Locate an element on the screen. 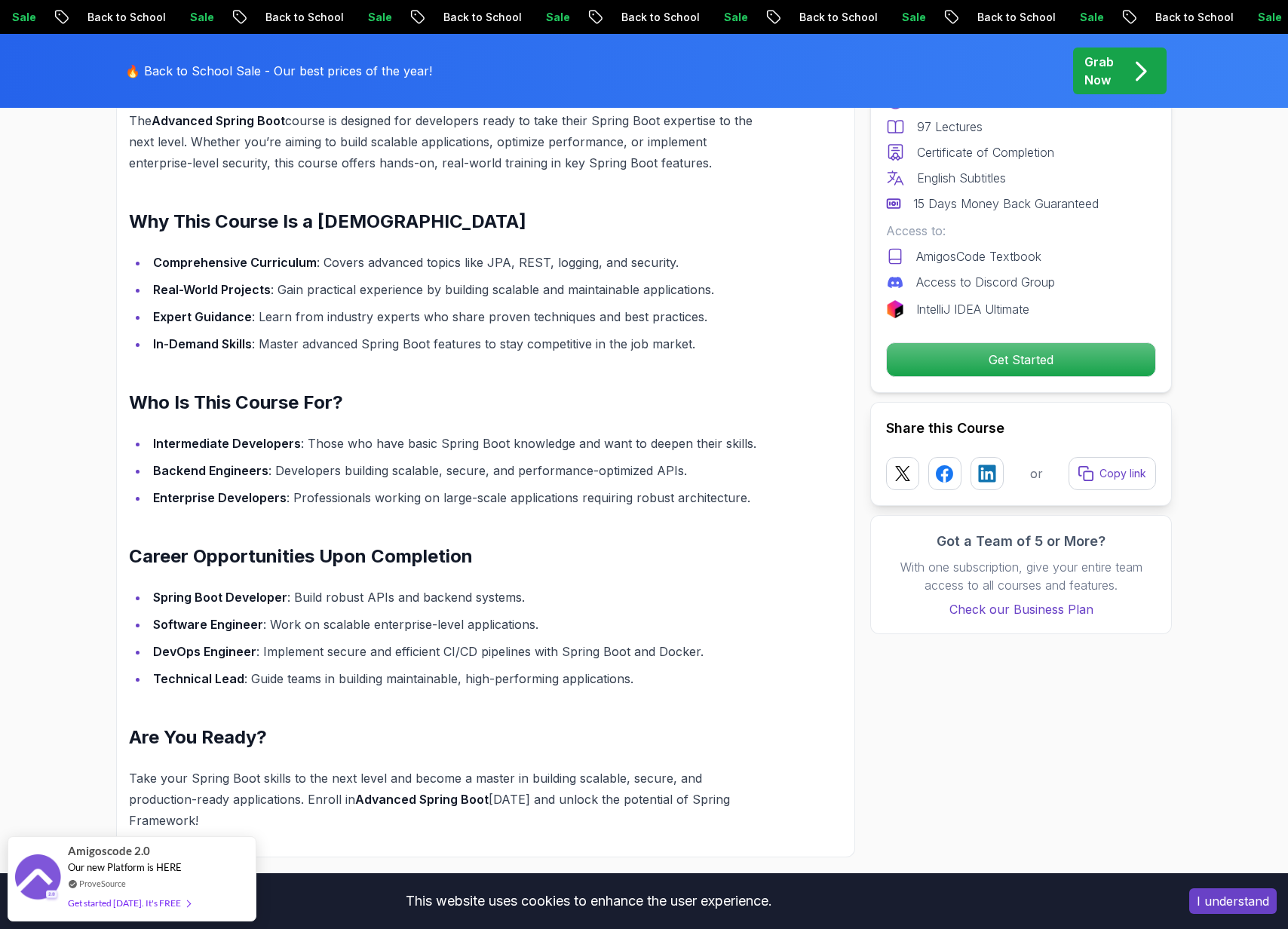 Image resolution: width=1288 pixels, height=929 pixels. strong: Backend Engineers is located at coordinates (211, 470).